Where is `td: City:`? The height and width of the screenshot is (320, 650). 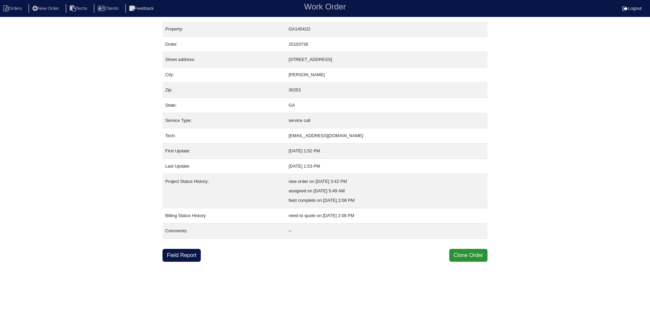 td: City: is located at coordinates (224, 75).